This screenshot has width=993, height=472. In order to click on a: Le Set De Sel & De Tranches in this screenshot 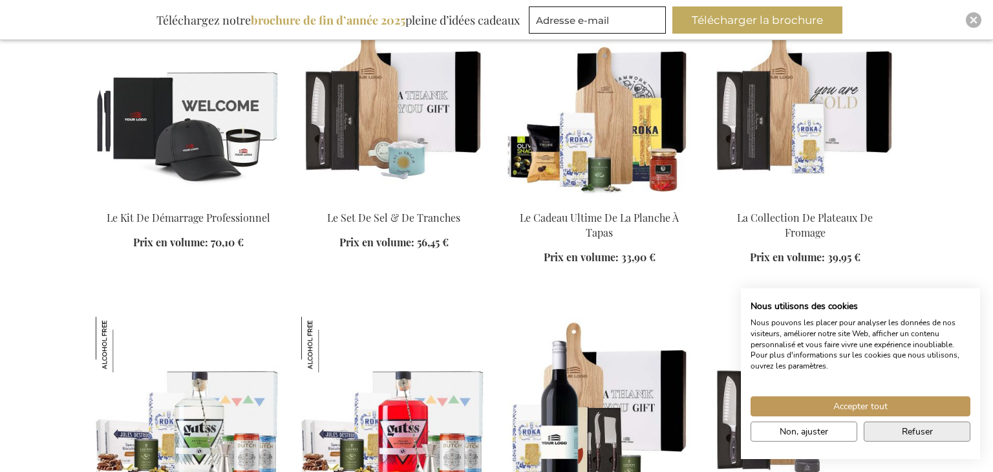, I will do `click(394, 217)`.